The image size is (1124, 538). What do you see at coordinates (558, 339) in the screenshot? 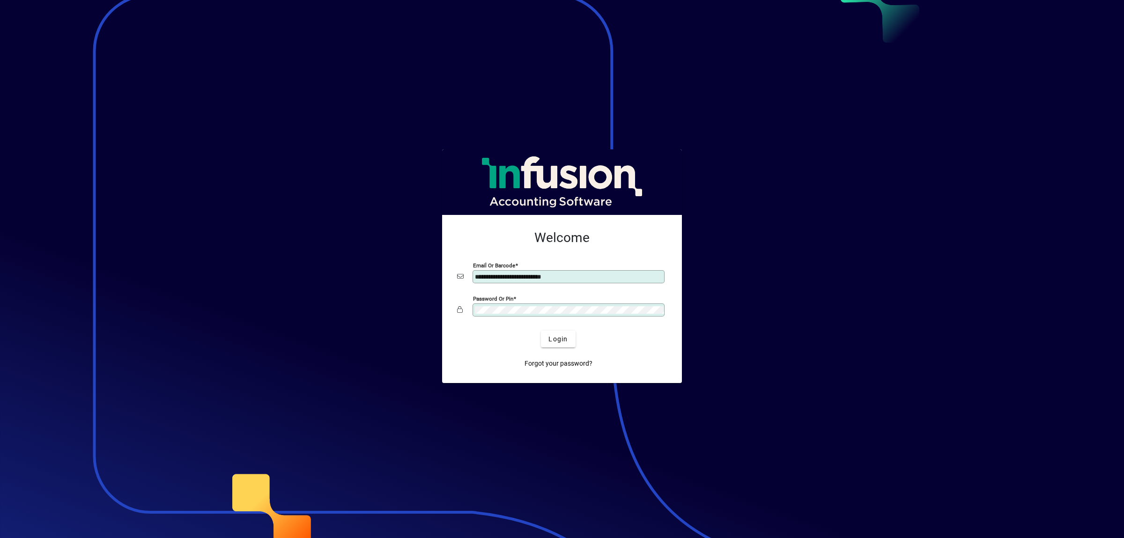
I see `span: Login` at bounding box center [558, 339].